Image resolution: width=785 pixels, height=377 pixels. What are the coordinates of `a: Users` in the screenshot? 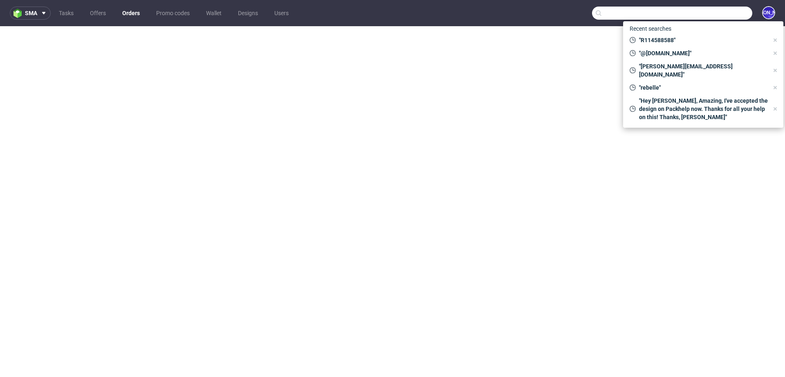 It's located at (281, 13).